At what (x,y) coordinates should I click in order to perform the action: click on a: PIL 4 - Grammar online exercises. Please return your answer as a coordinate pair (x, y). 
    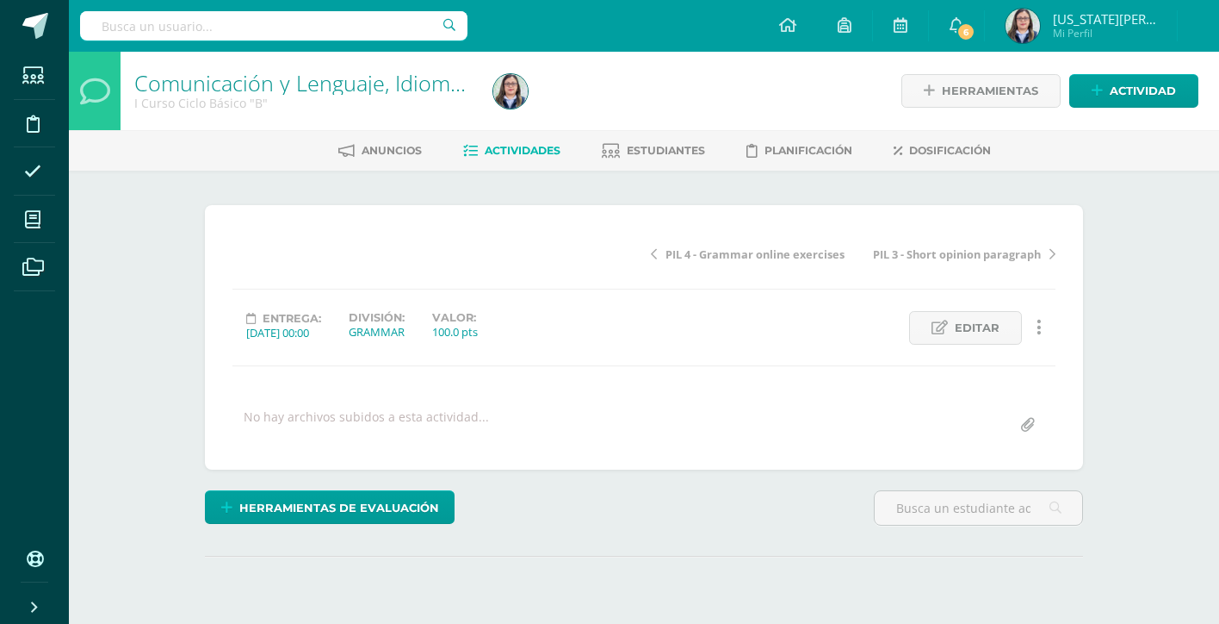
    Looking at the image, I should click on (752, 253).